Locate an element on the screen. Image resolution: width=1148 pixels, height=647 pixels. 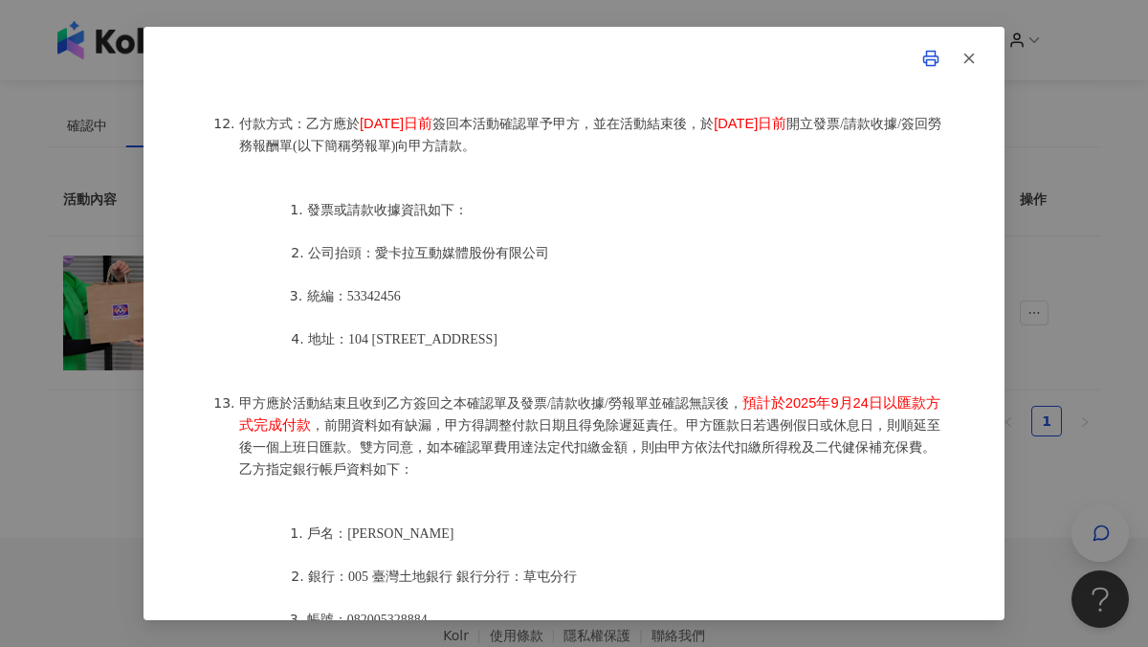
span: 銀行：005 臺灣土地銀行 is located at coordinates (380, 576).